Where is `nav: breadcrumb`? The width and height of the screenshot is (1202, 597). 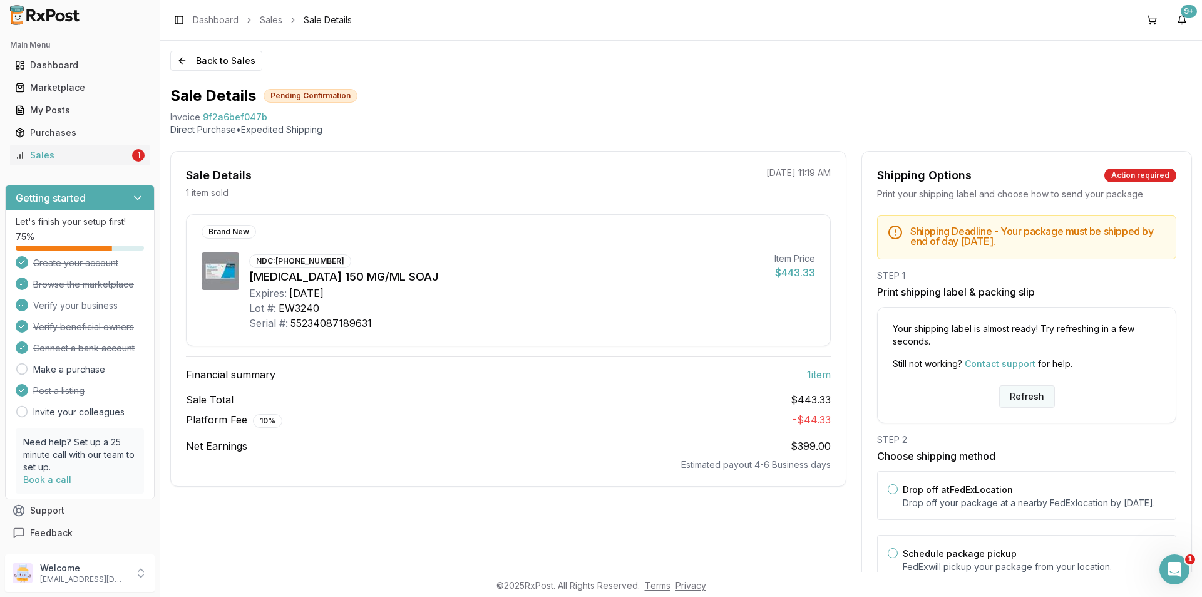 nav: breadcrumb is located at coordinates (272, 20).